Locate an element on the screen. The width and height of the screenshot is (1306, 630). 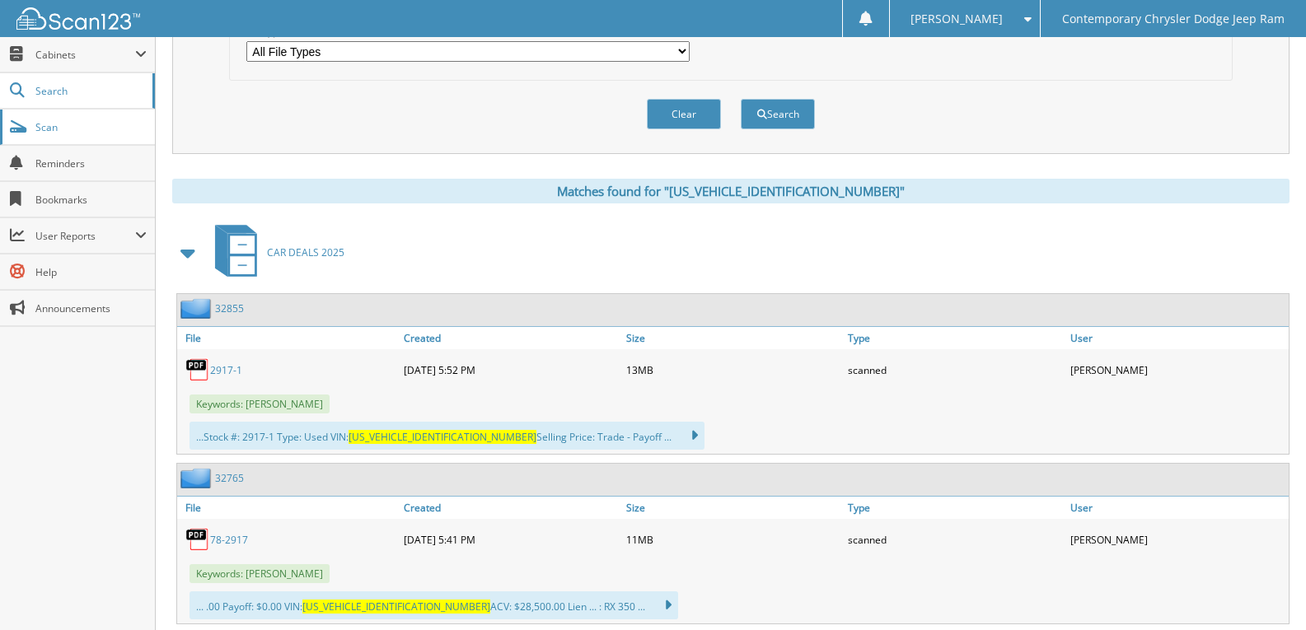
div: ...Stock #: 2917-1 Type: Used VIN: Selling Price: Trade - Payoff ... is located at coordinates (447, 436).